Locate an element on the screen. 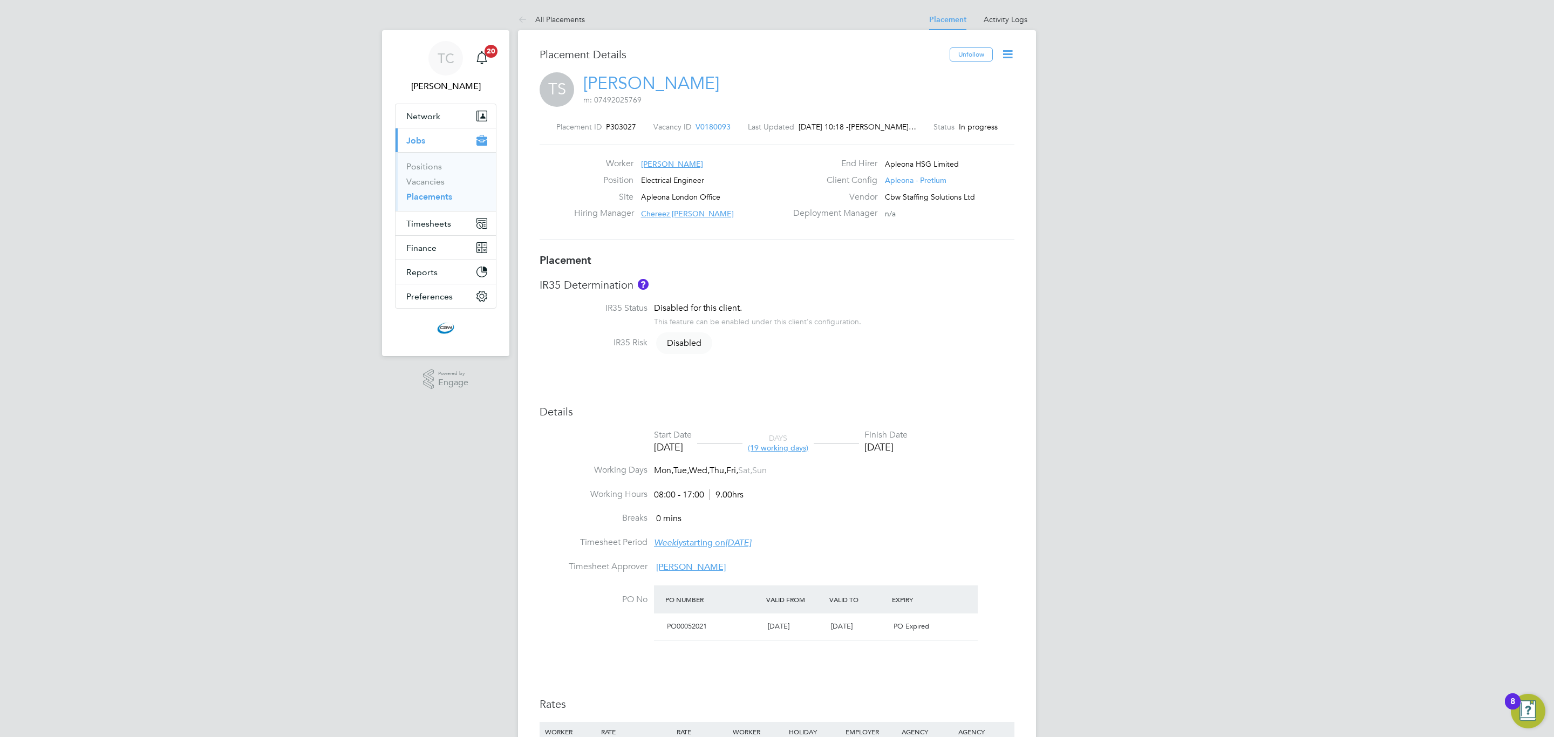  img: cbwstaffingsolutions-logo-retina.png is located at coordinates (446, 328).